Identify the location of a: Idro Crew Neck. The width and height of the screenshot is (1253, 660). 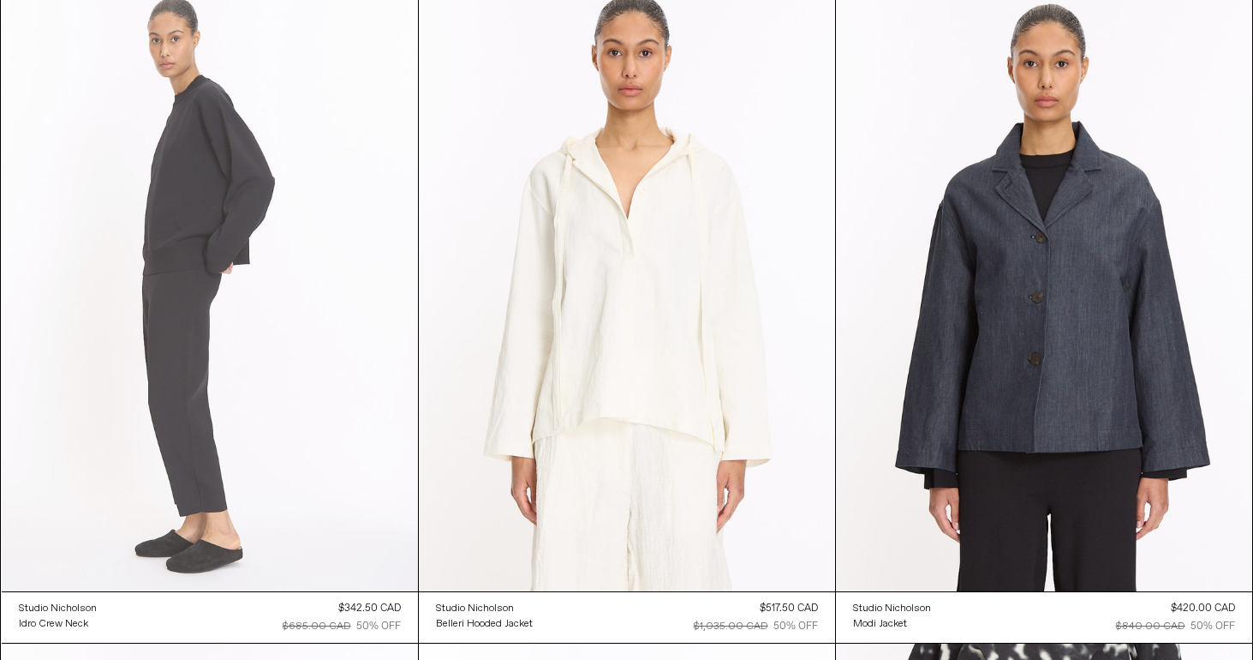
(57, 624).